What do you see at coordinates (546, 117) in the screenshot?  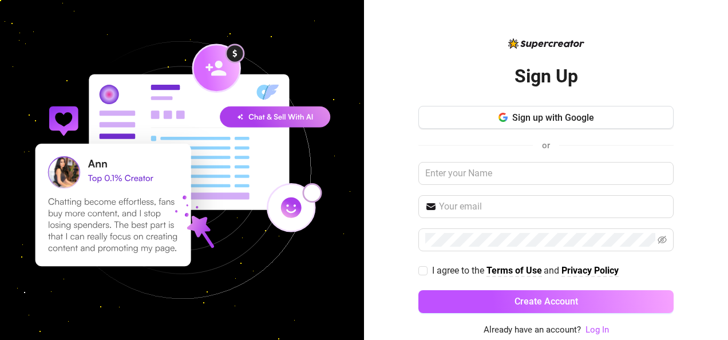 I see `button: Sign up with Google` at bounding box center [546, 117].